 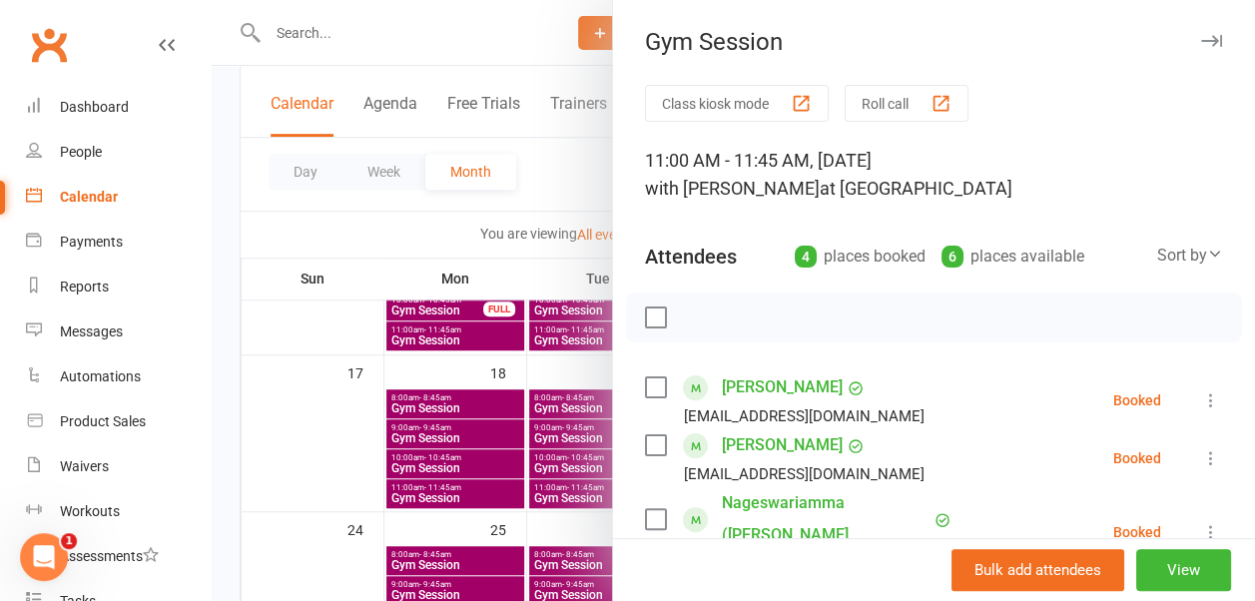 I want to click on span: 1, so click(x=69, y=541).